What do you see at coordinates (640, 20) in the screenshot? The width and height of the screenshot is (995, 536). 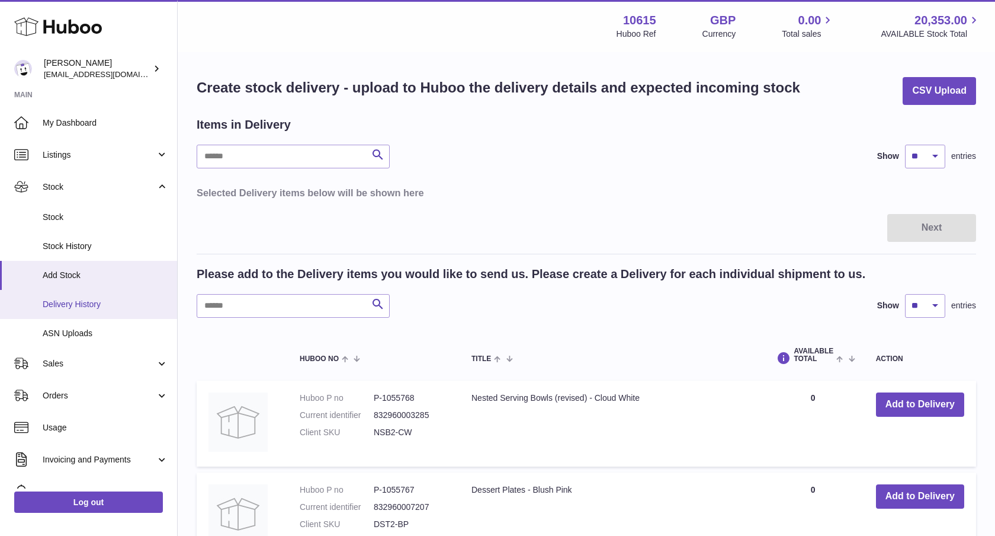 I see `strong: 10615` at bounding box center [640, 20].